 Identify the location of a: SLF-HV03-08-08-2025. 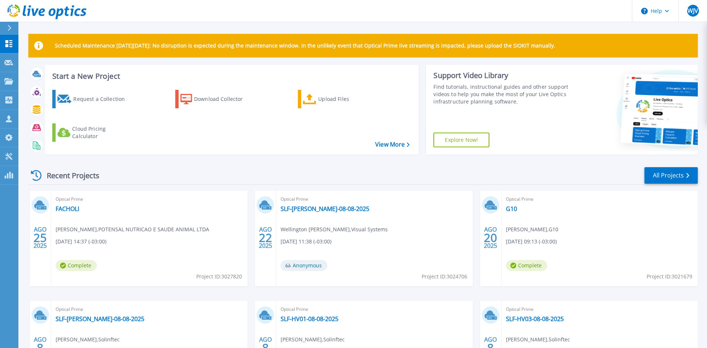
(534, 319).